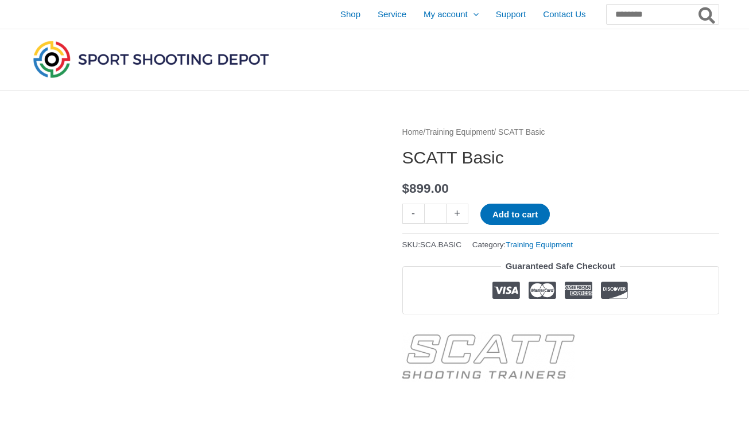 The image size is (749, 444). Describe the element at coordinates (441, 244) in the screenshot. I see `span: SCA.BASIC` at that location.